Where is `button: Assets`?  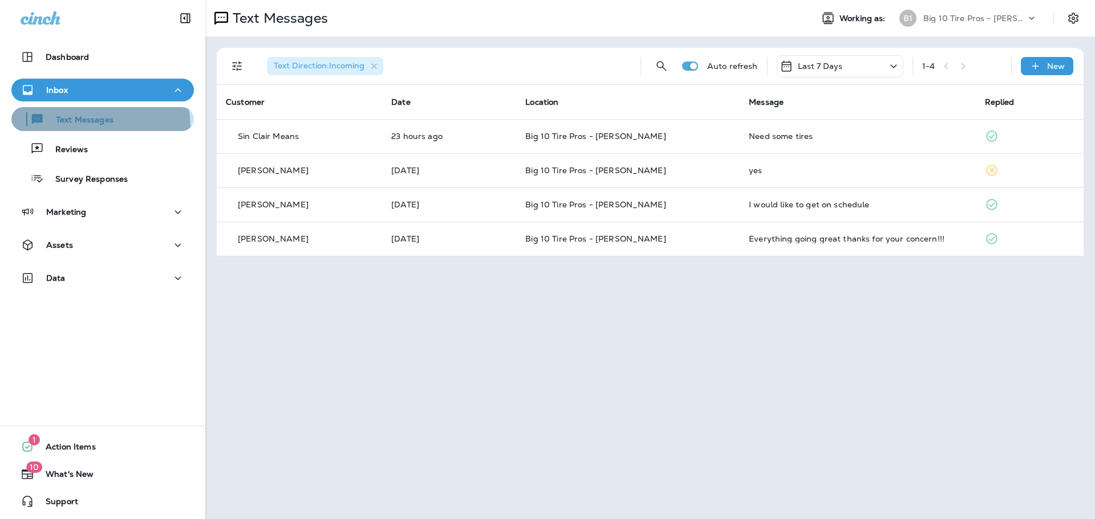 button: Assets is located at coordinates (103, 245).